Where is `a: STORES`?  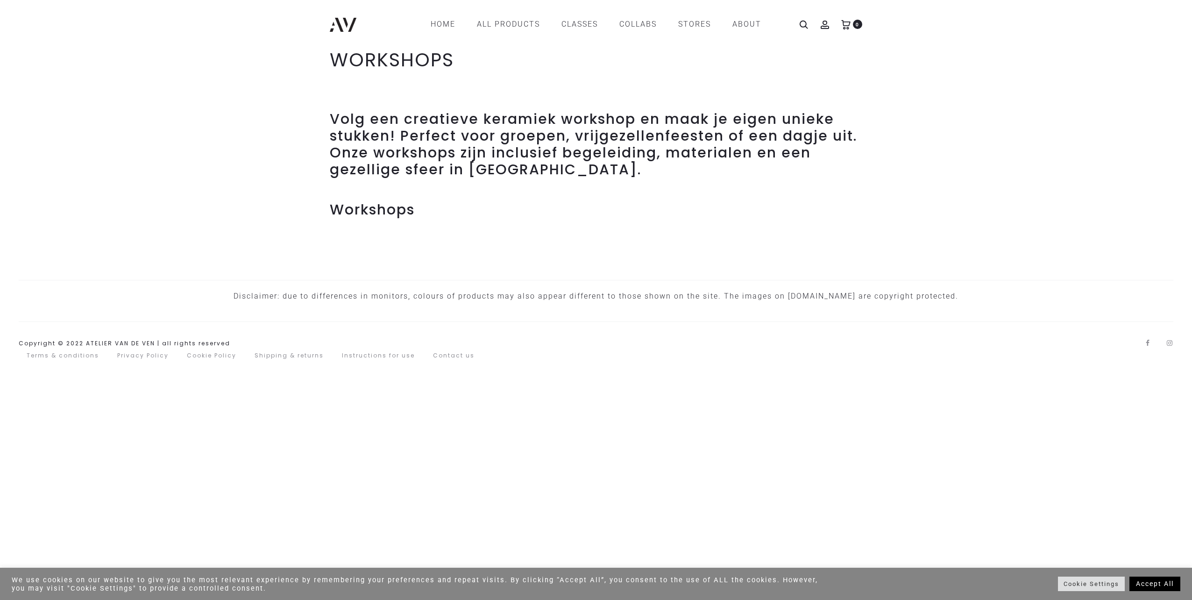 a: STORES is located at coordinates (695, 24).